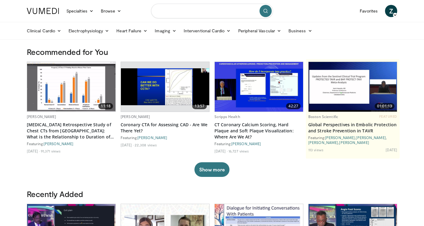  What do you see at coordinates (212, 194) in the screenshot?
I see `h3: Recently Added` at bounding box center [212, 194].